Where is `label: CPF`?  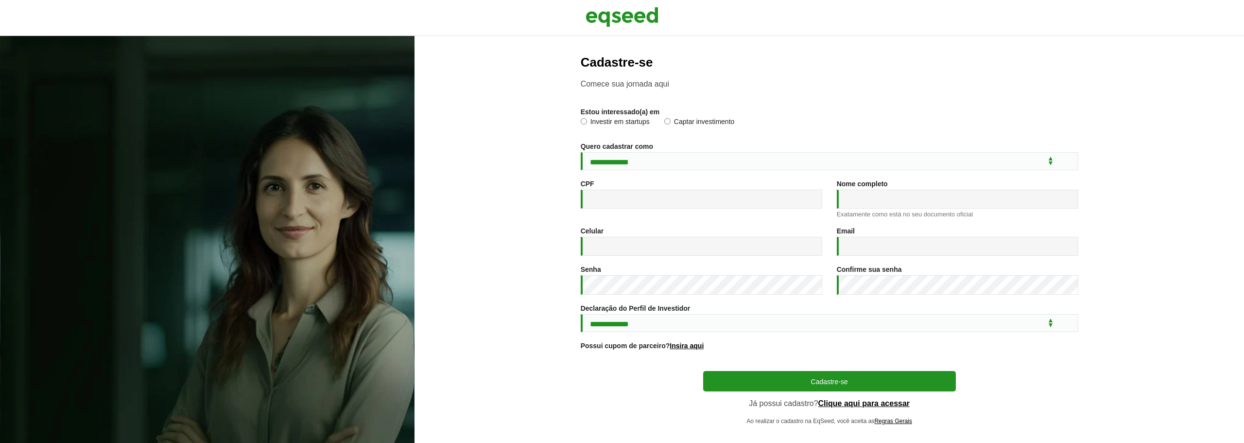
label: CPF is located at coordinates (587, 184).